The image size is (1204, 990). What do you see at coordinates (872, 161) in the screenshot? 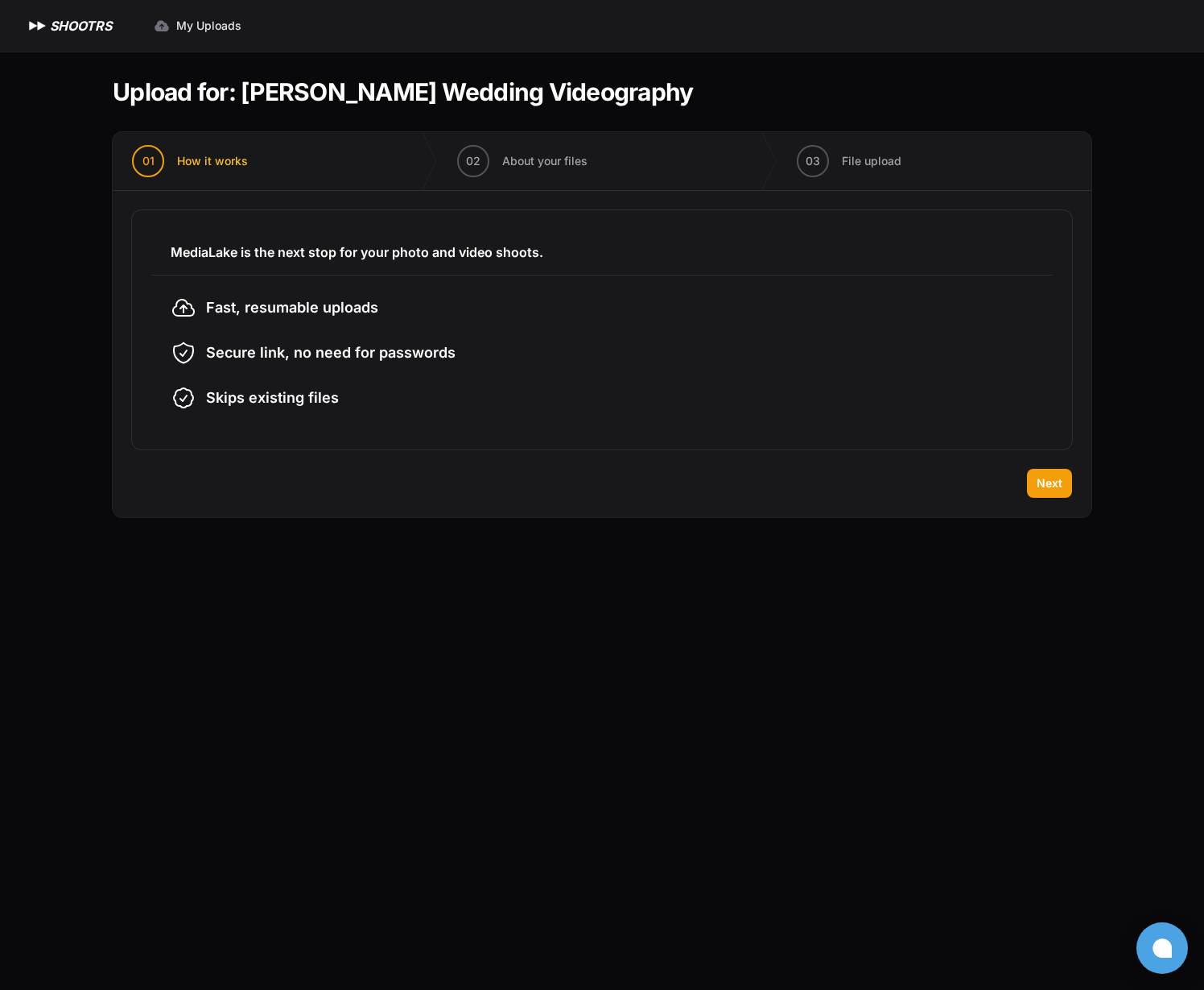
I see `span: File upload` at bounding box center [872, 161].